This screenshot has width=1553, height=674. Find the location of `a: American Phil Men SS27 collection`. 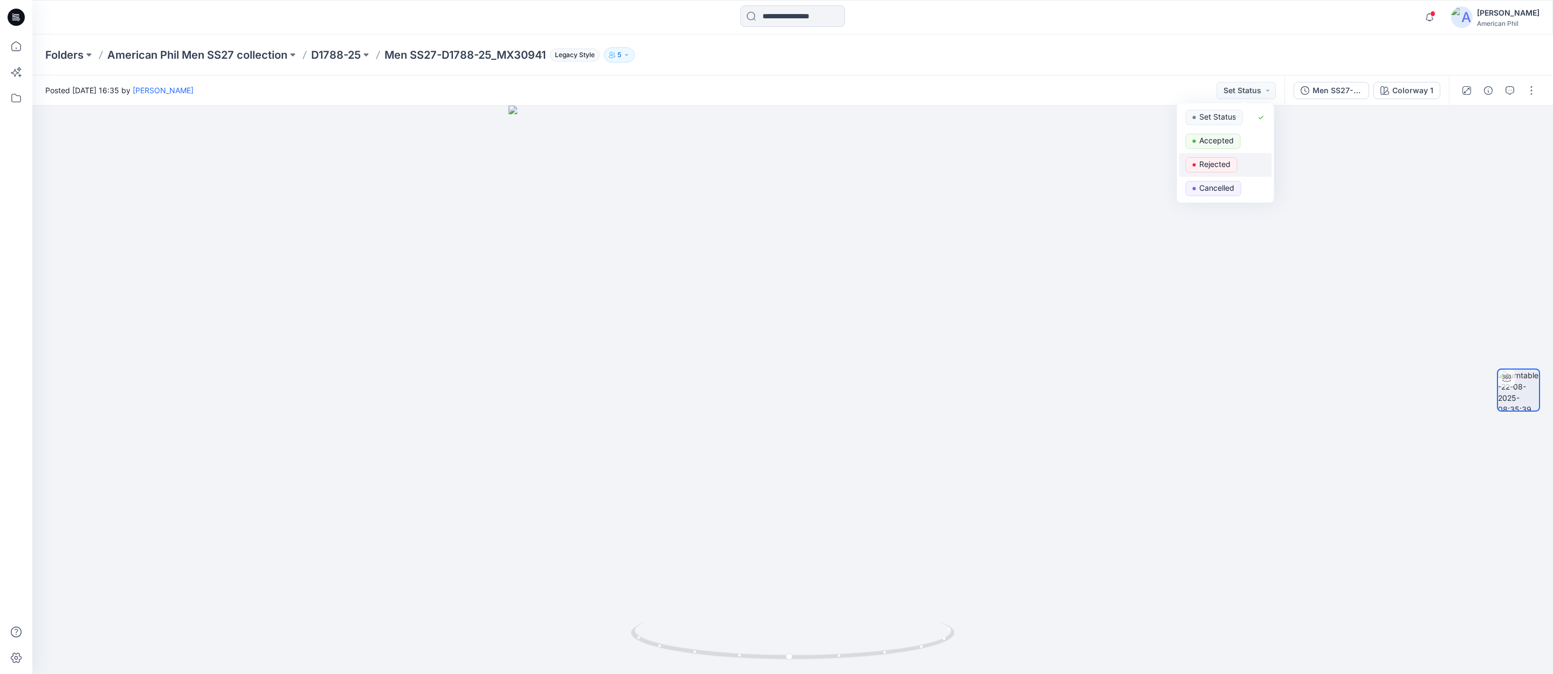

a: American Phil Men SS27 collection is located at coordinates (197, 55).